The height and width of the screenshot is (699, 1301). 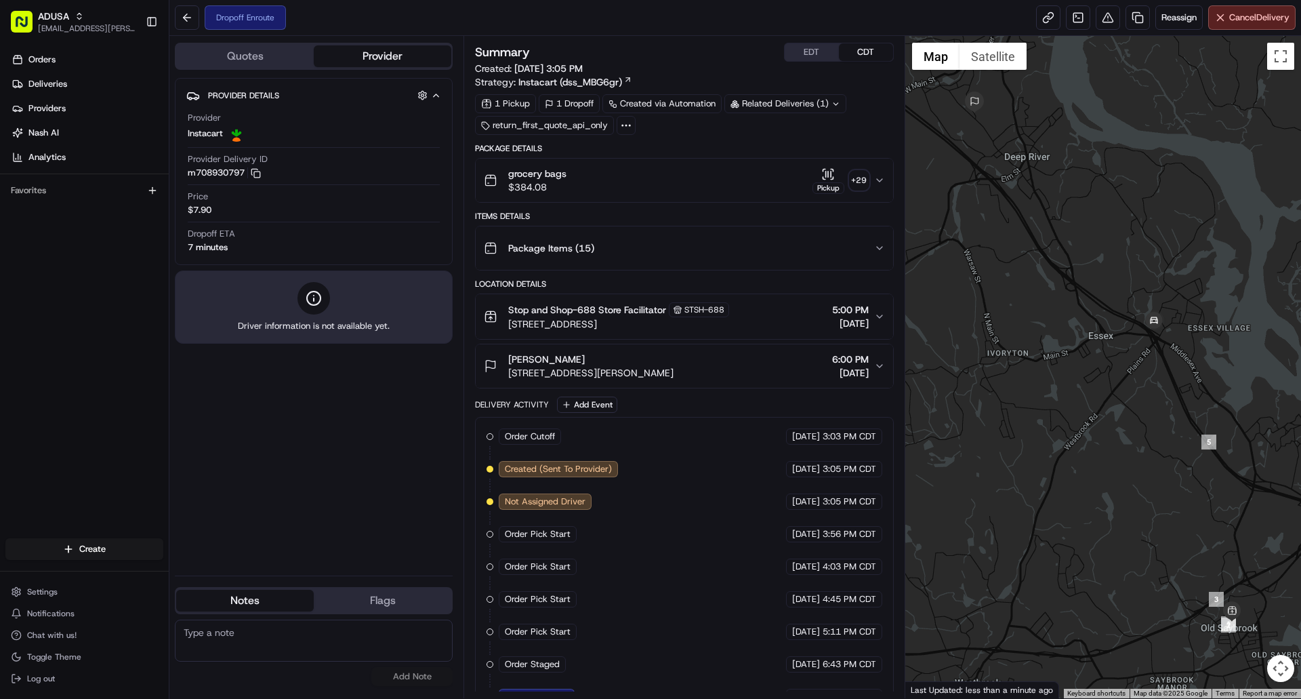 I want to click on span: Instacart (dss_MBG6gr), so click(x=570, y=82).